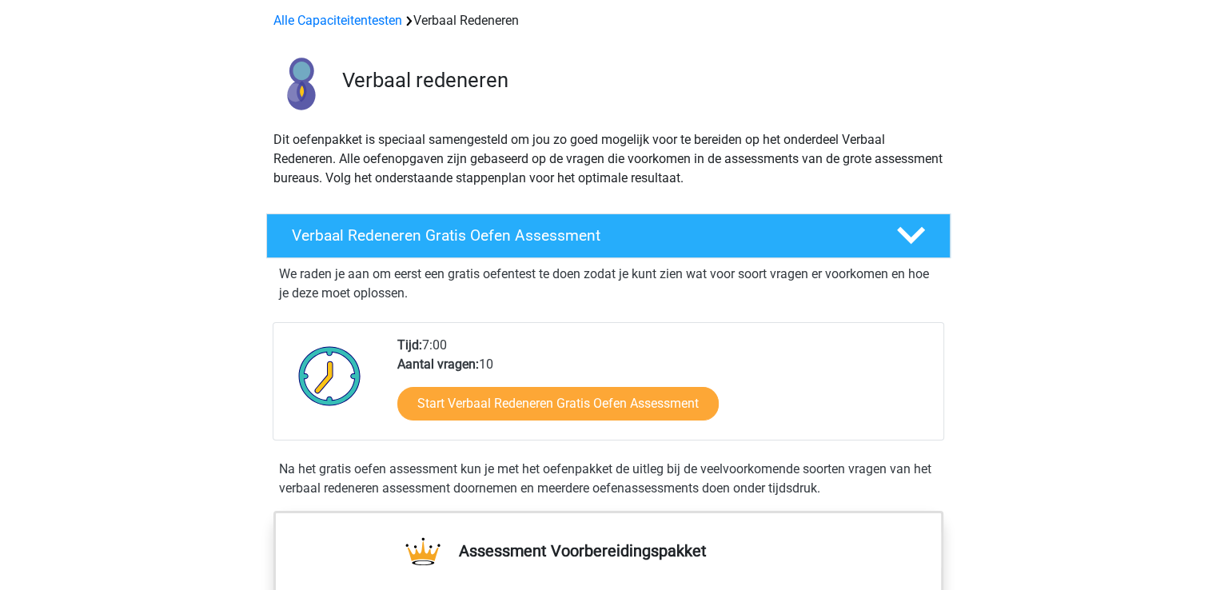  Describe the element at coordinates (438, 364) in the screenshot. I see `b: Aantal vragen:` at that location.